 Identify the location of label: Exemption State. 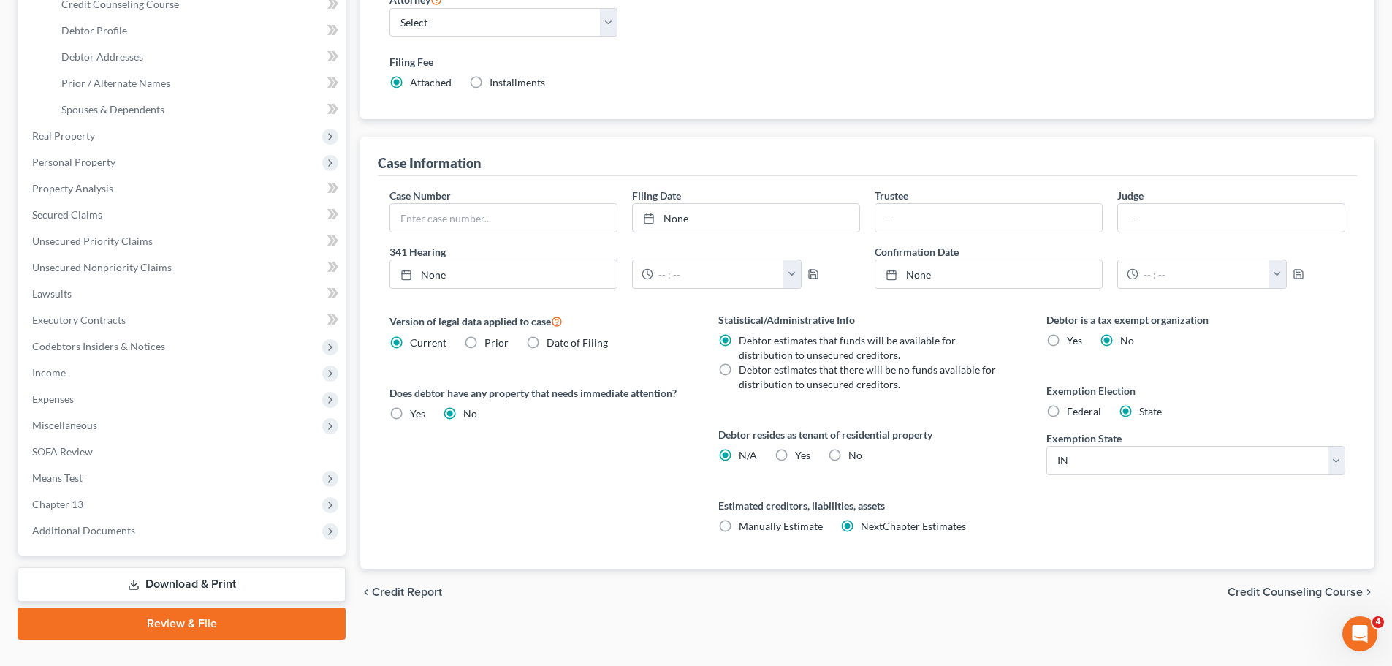
(1083, 438).